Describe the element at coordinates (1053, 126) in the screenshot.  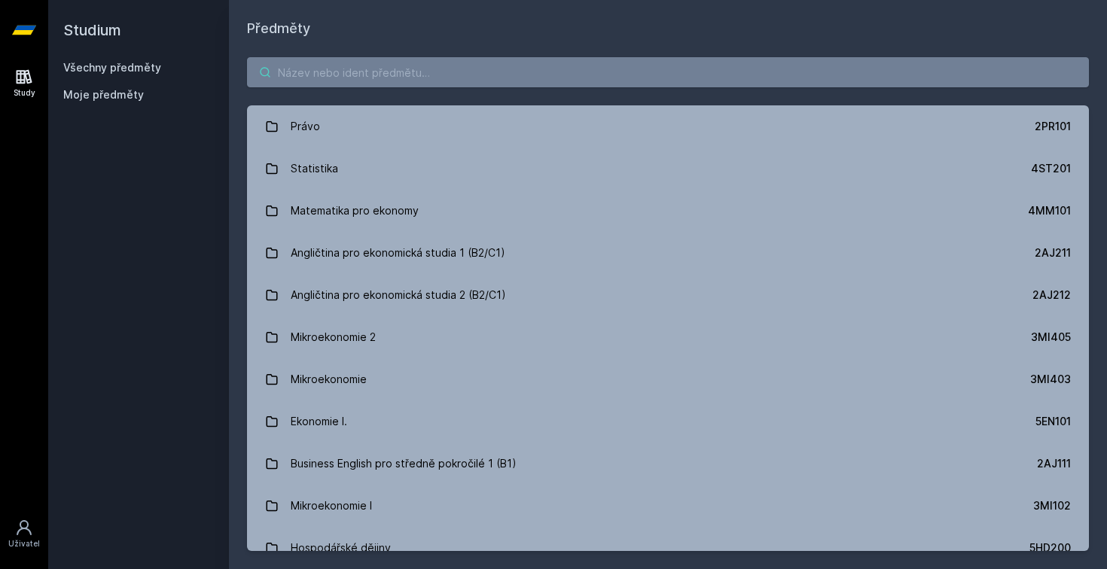
I see `div: 2PR101` at that location.